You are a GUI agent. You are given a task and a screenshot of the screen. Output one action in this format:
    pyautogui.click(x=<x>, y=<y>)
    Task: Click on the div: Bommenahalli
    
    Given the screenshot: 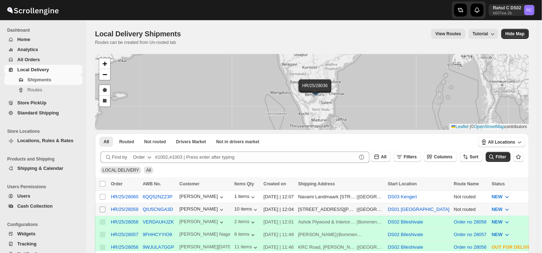 What is the action you would take?
    pyautogui.click(x=351, y=235)
    